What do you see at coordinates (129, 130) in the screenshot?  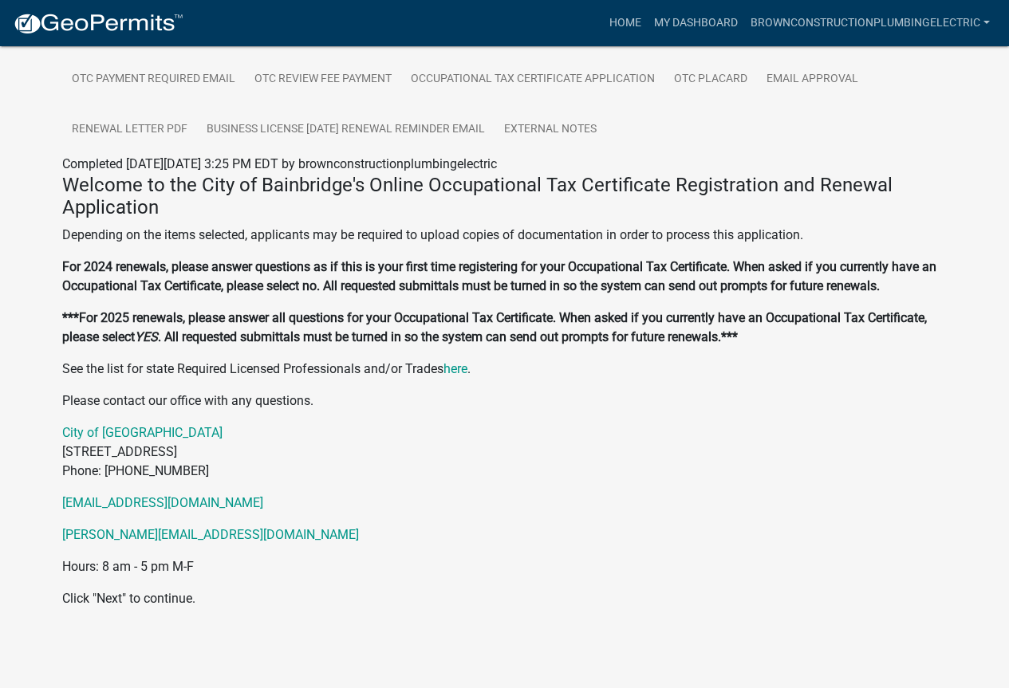 I see `a: Renewal Letter PDF` at bounding box center [129, 130].